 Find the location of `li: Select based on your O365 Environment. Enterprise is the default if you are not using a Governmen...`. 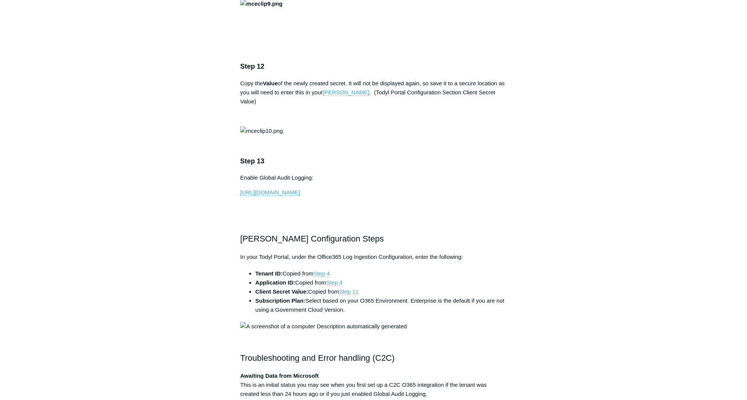

li: Select based on your O365 Environment. Enterprise is the default if you are not using a Governmen... is located at coordinates (381, 306).